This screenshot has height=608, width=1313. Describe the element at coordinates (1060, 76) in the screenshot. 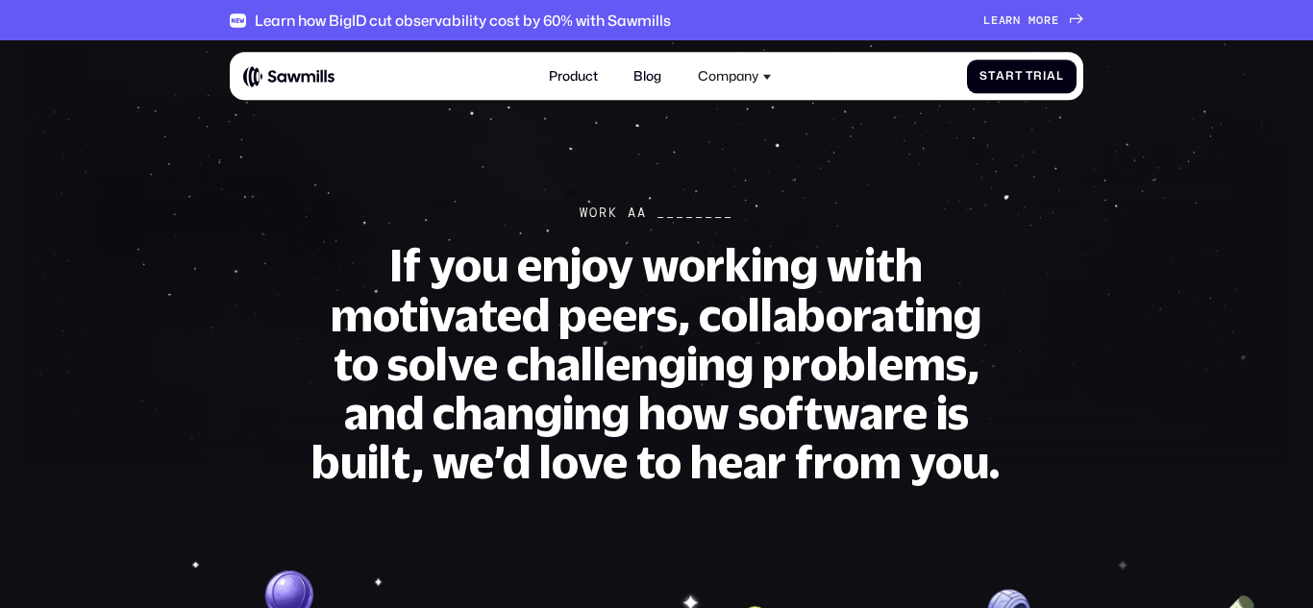

I see `span: l` at that location.